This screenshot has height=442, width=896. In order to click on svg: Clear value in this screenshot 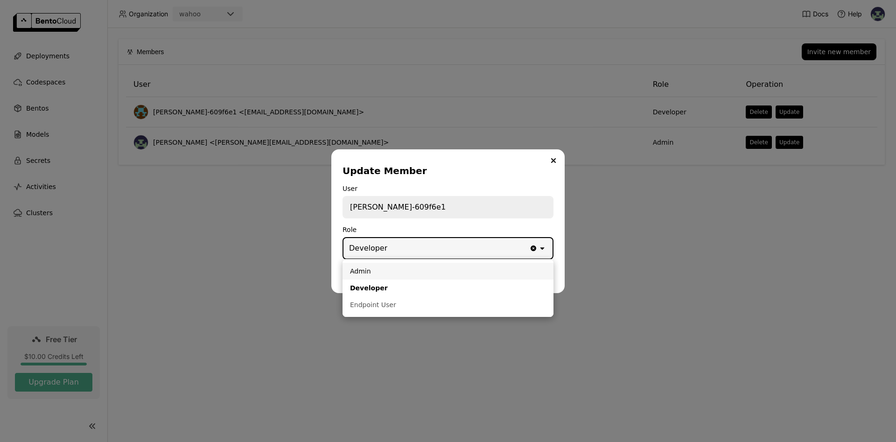, I will do `click(534, 248)`.